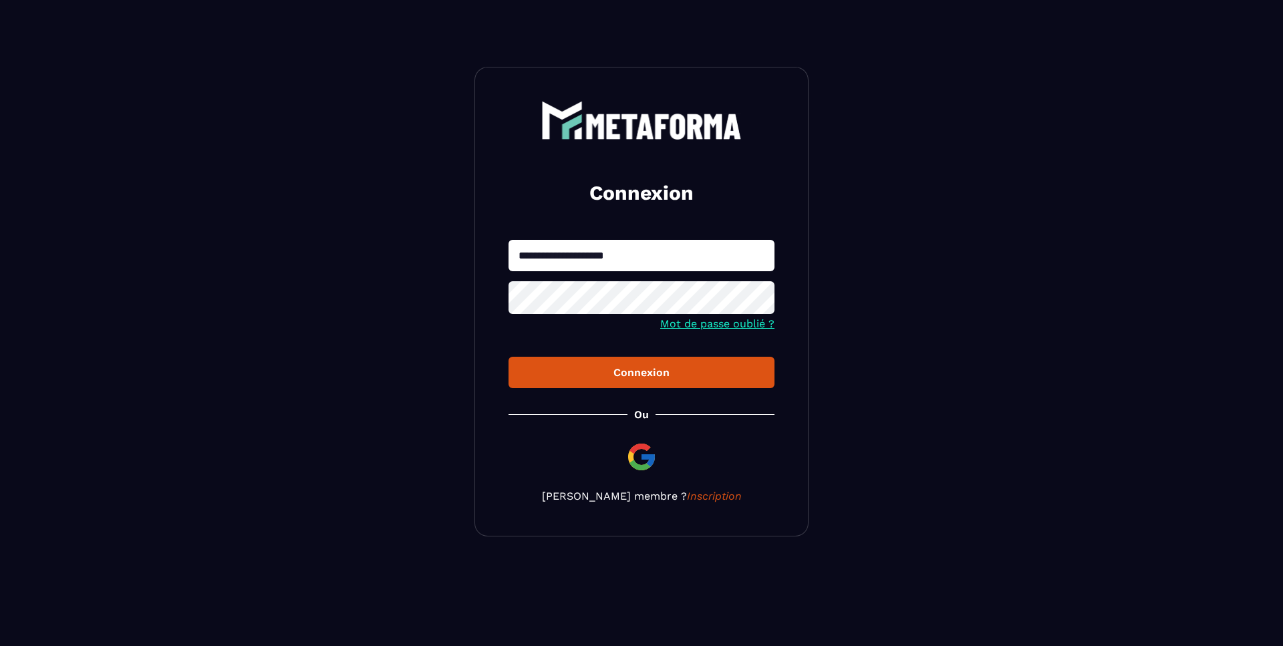 The width and height of the screenshot is (1283, 646). What do you see at coordinates (717, 324) in the screenshot?
I see `a: Mot de passe oublié ?` at bounding box center [717, 324].